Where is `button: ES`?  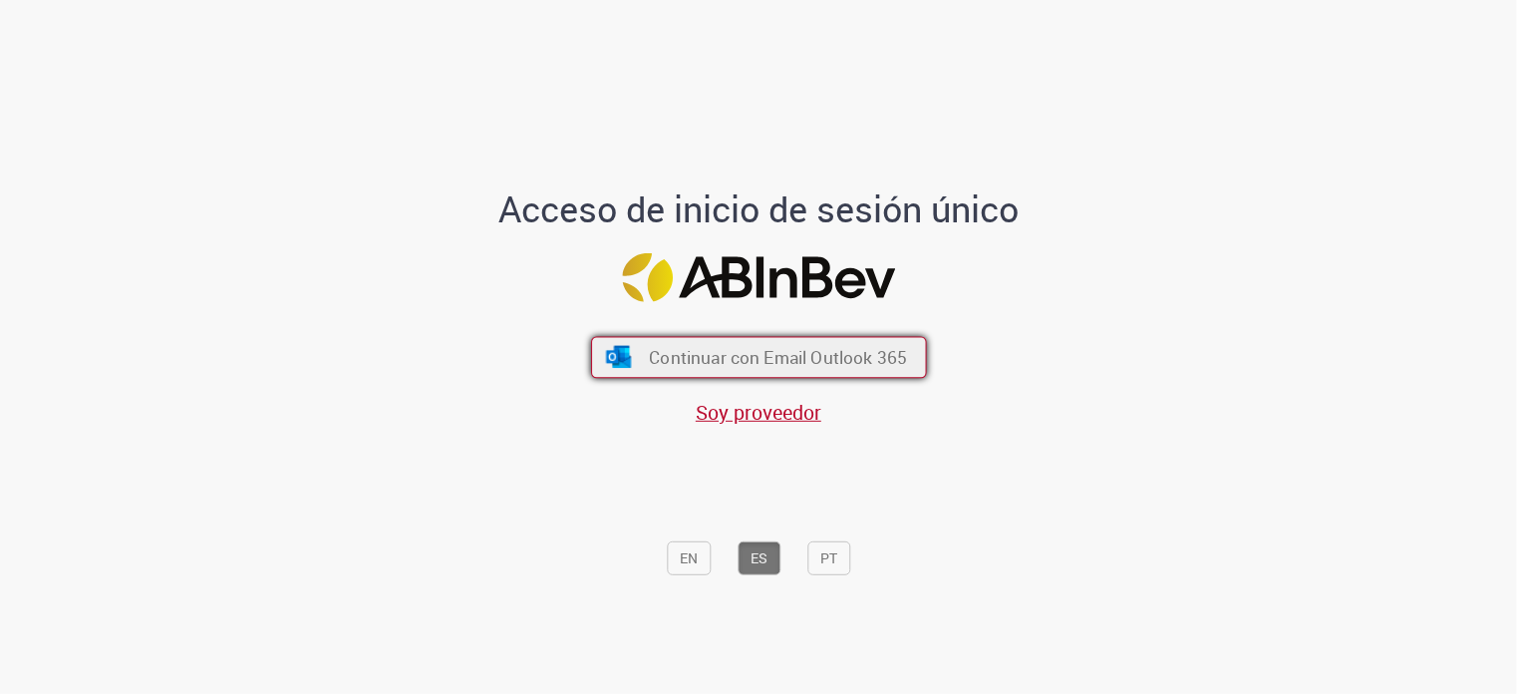 button: ES is located at coordinates (758, 558).